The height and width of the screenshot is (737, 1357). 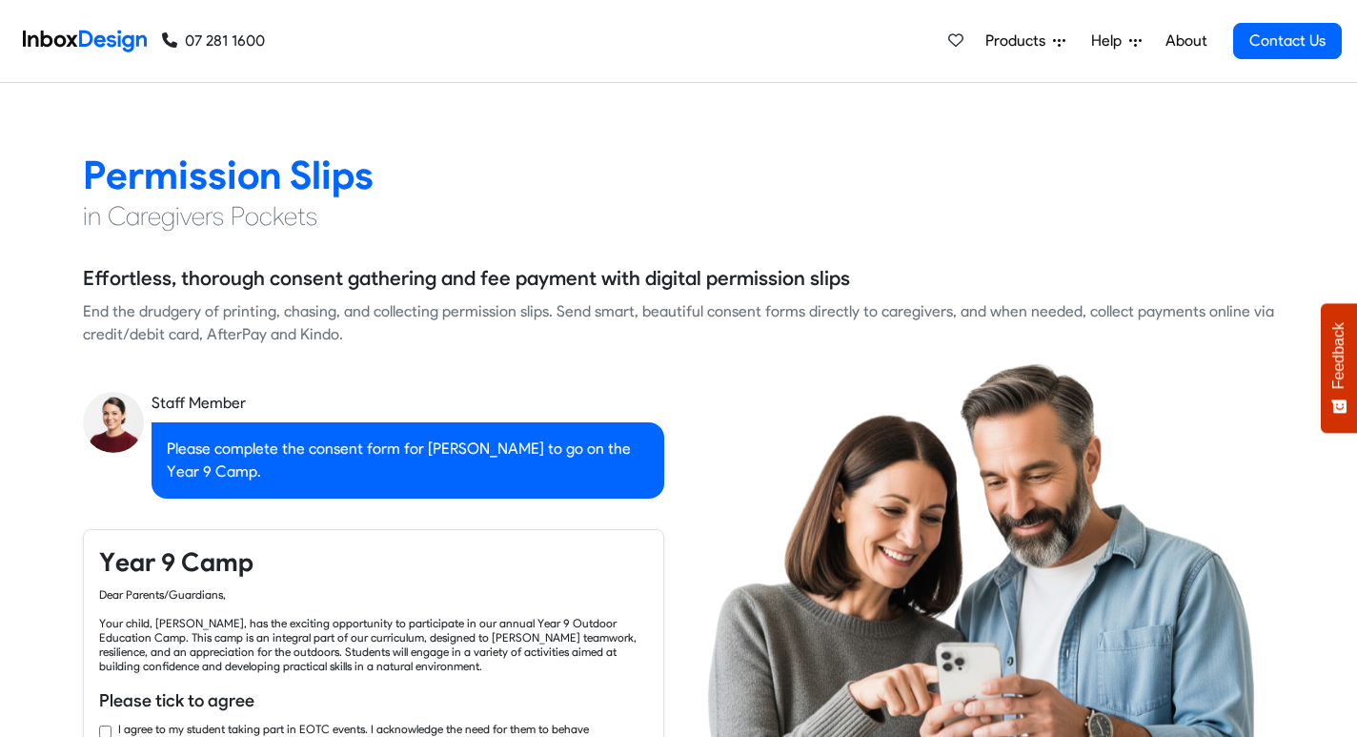 I want to click on img: staff_avatar.png, so click(x=113, y=422).